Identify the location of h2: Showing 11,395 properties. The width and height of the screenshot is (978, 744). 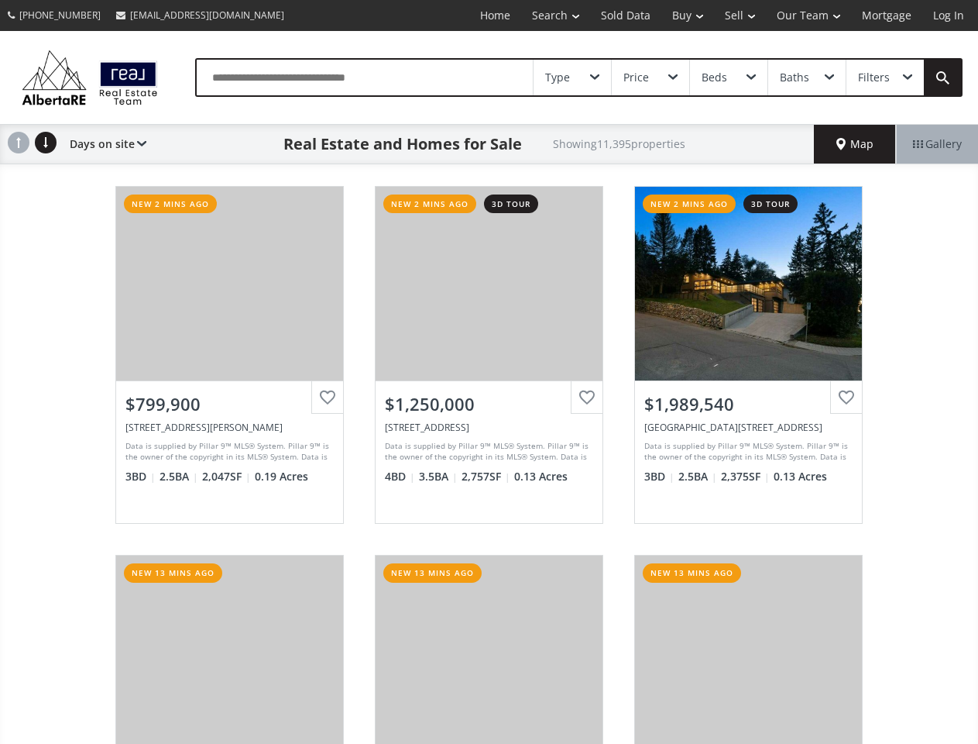
(619, 143).